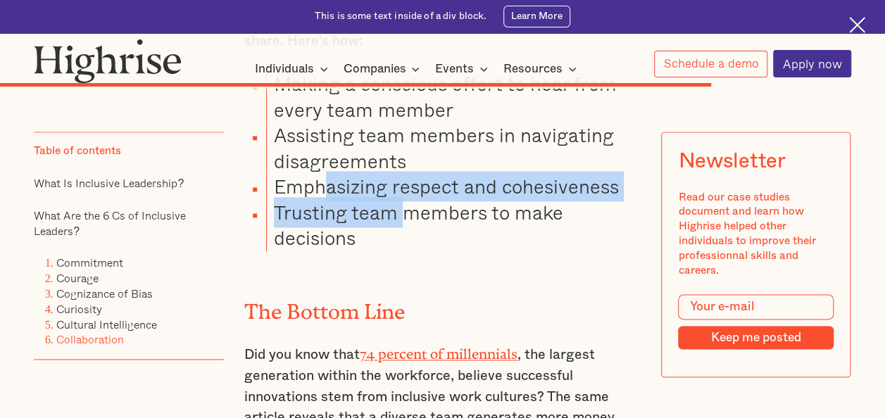 The image size is (885, 418). I want to click on li: Making a conscious effort to hear from every team member, so click(453, 96).